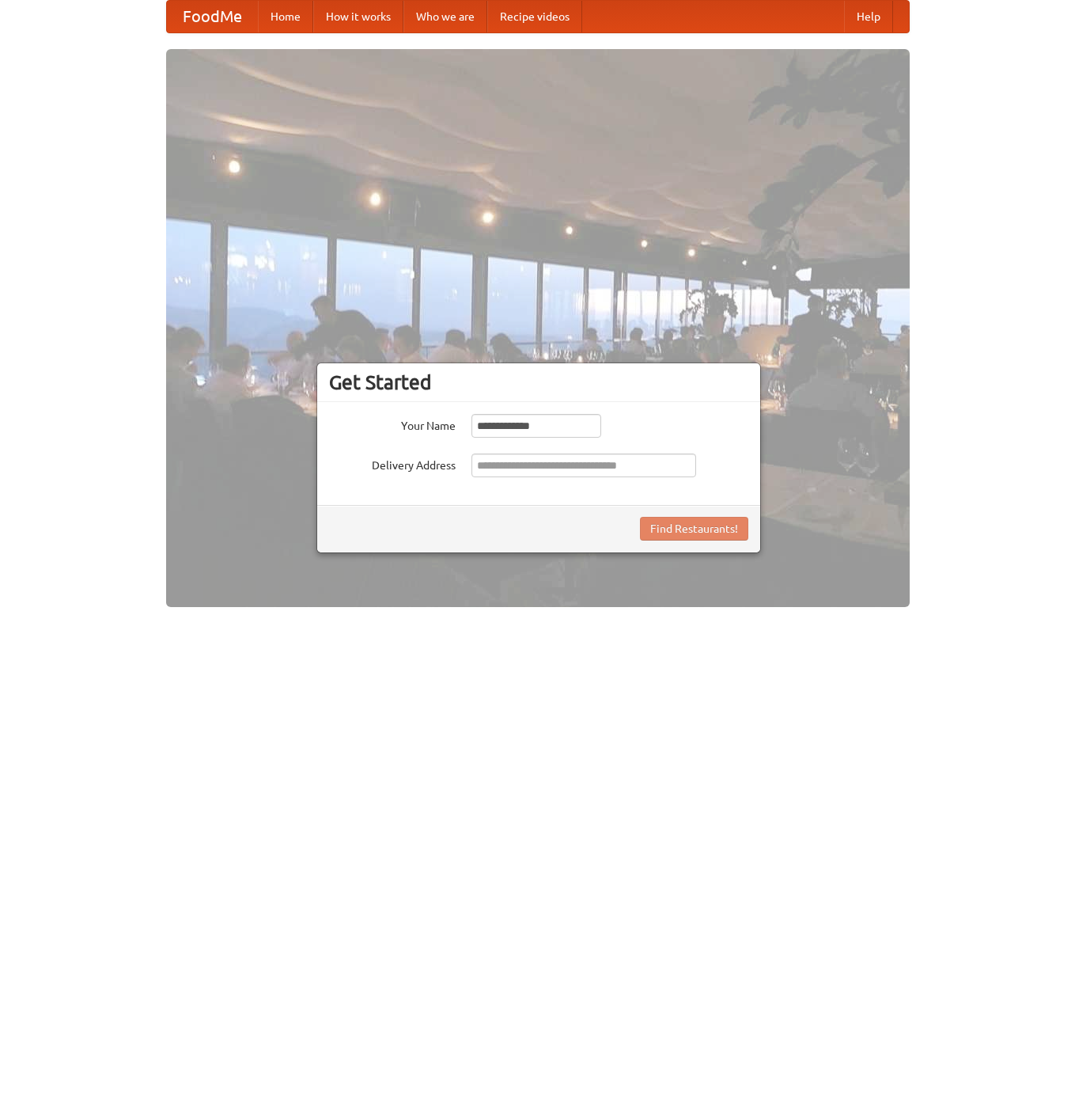 Image resolution: width=1075 pixels, height=1120 pixels. What do you see at coordinates (392, 463) in the screenshot?
I see `label: Delivery Address` at bounding box center [392, 463].